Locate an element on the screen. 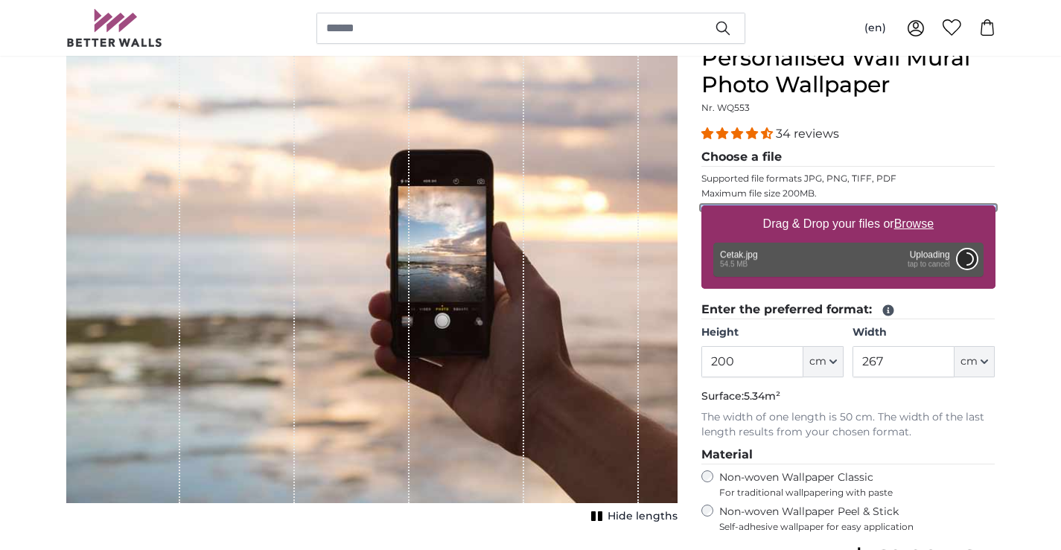  legend: Choose a file is located at coordinates (848, 157).